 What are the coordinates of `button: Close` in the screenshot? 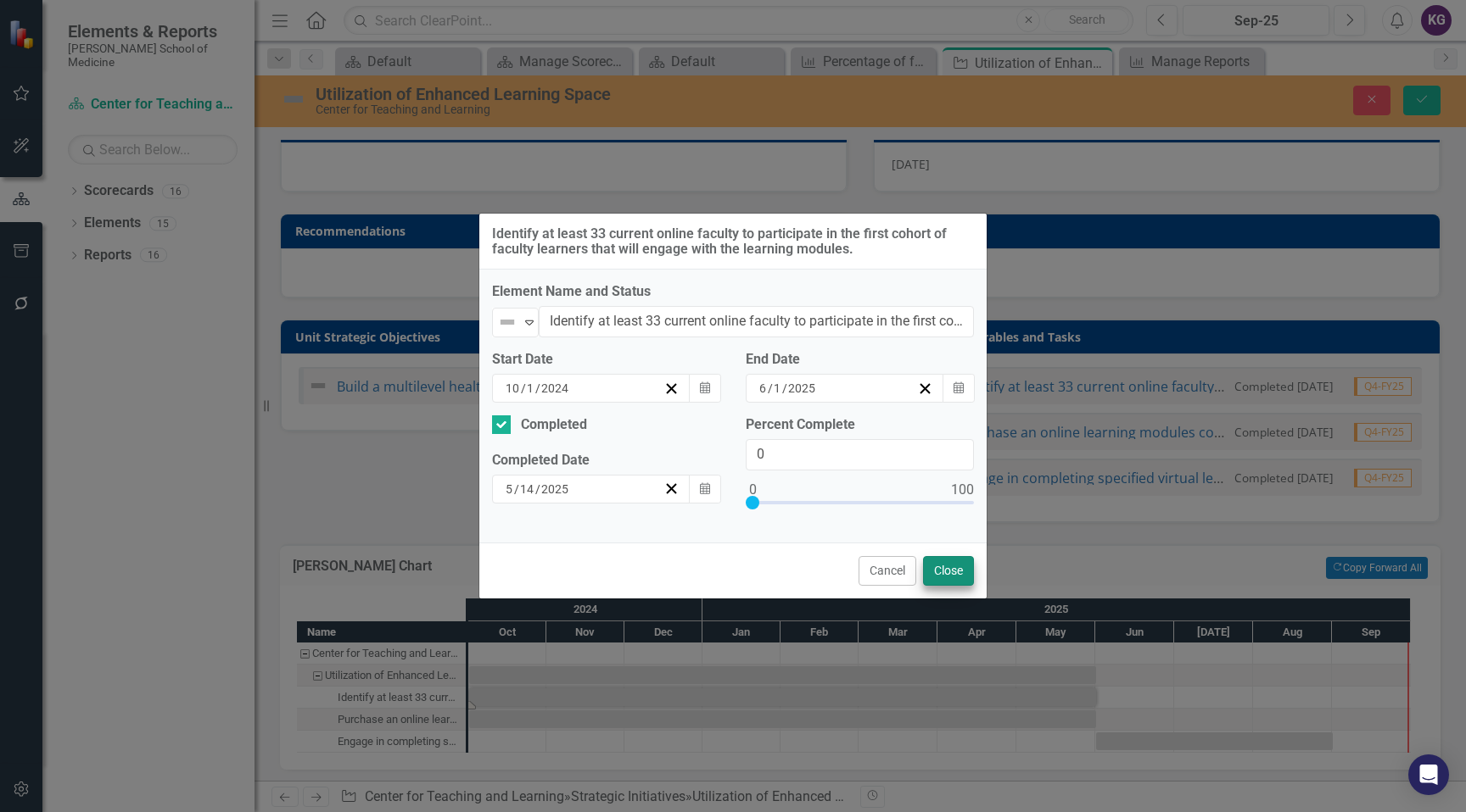 It's located at (949, 571).